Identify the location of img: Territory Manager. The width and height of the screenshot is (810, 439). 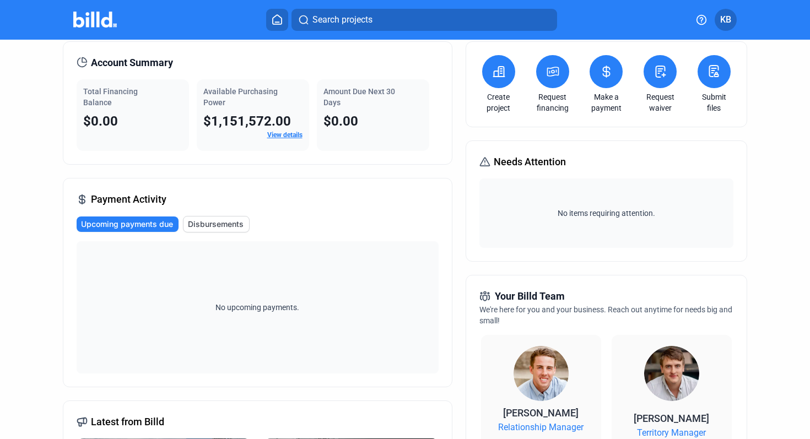
(672, 374).